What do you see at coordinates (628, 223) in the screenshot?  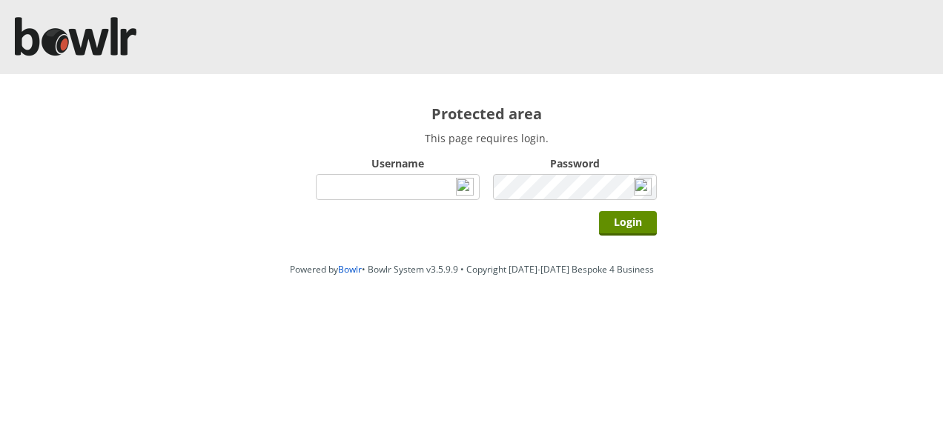 I see `input: Login` at bounding box center [628, 223].